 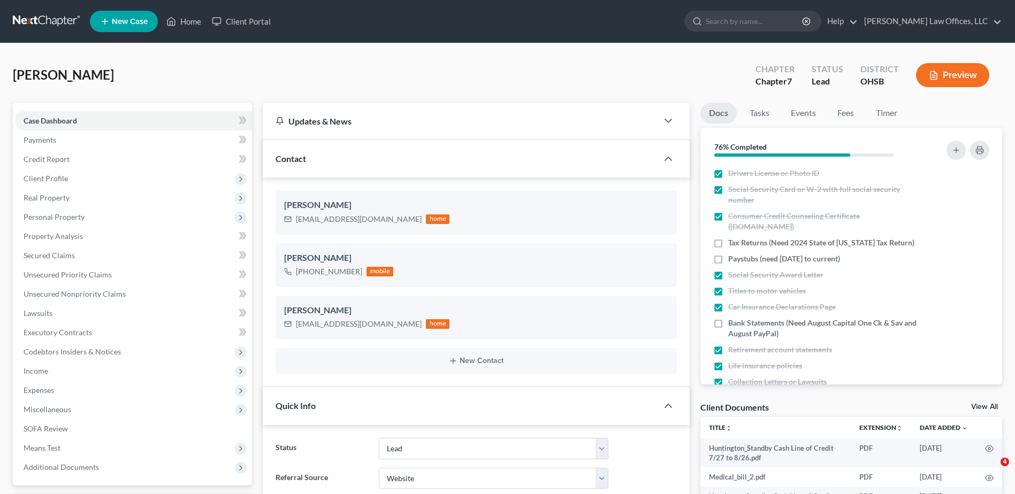 I want to click on div: Status, so click(x=827, y=69).